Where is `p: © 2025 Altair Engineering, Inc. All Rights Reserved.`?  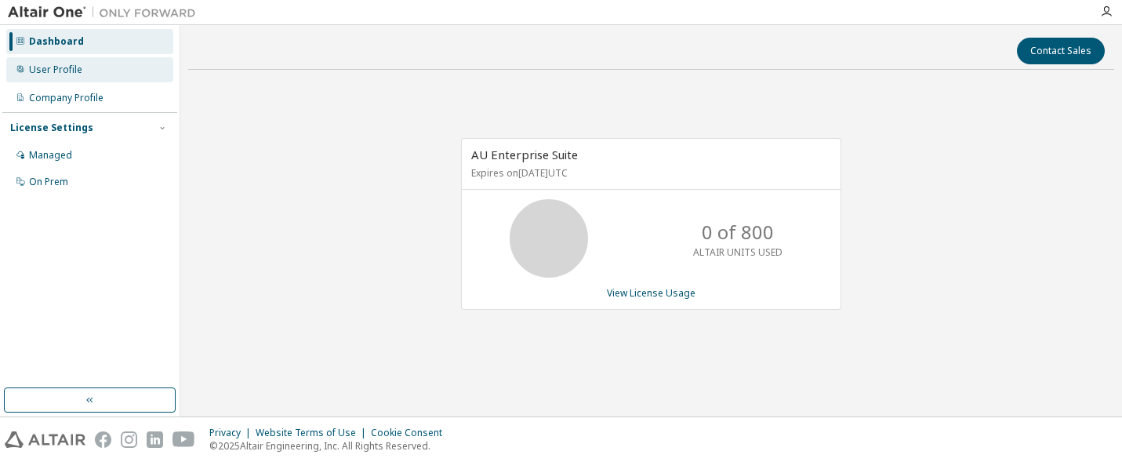
p: © 2025 Altair Engineering, Inc. All Rights Reserved. is located at coordinates (330, 445).